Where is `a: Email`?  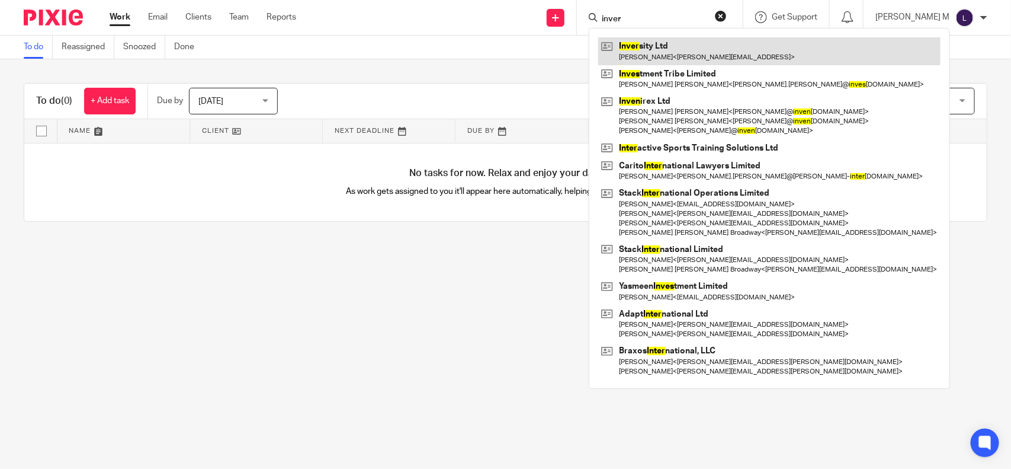
a: Email is located at coordinates (158, 17).